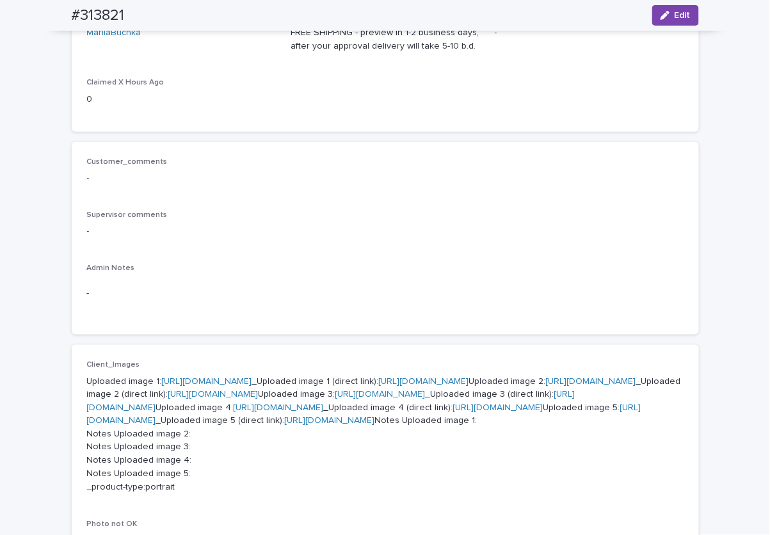 The image size is (770, 535). I want to click on span: Admin Notes, so click(111, 268).